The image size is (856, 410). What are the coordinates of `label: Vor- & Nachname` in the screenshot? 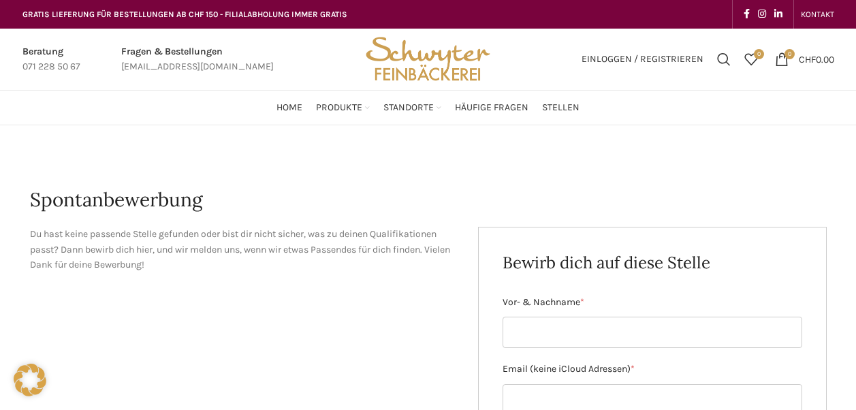 It's located at (652, 302).